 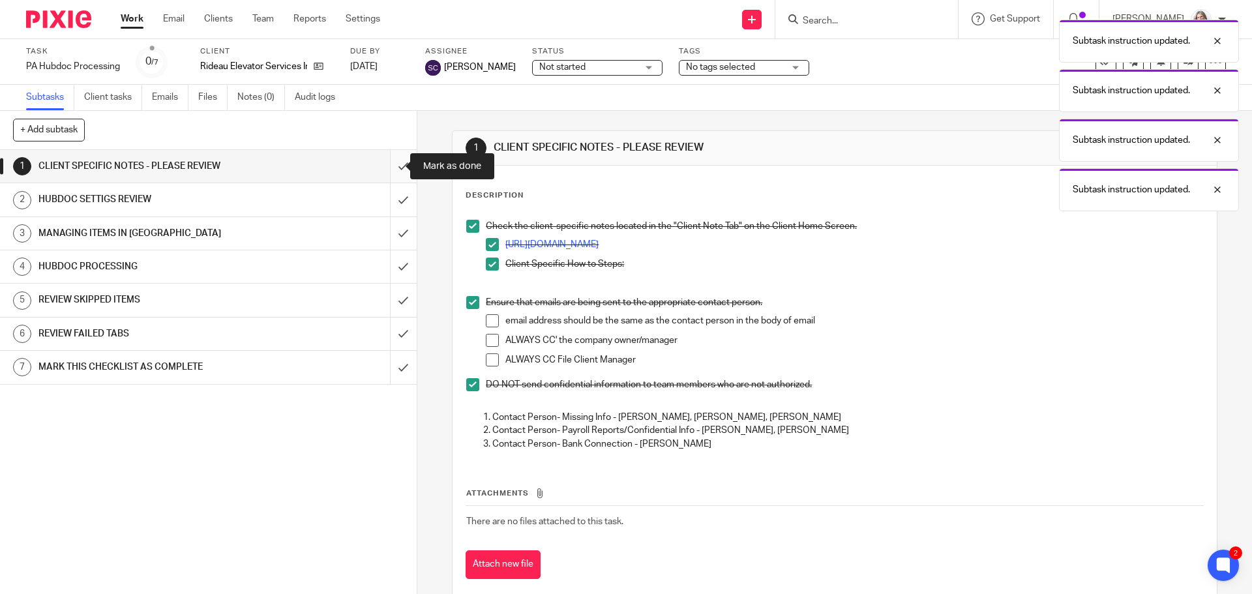 What do you see at coordinates (151, 200) in the screenshot?
I see `h1: HUBDOC SETTIGS REVIEW` at bounding box center [151, 200].